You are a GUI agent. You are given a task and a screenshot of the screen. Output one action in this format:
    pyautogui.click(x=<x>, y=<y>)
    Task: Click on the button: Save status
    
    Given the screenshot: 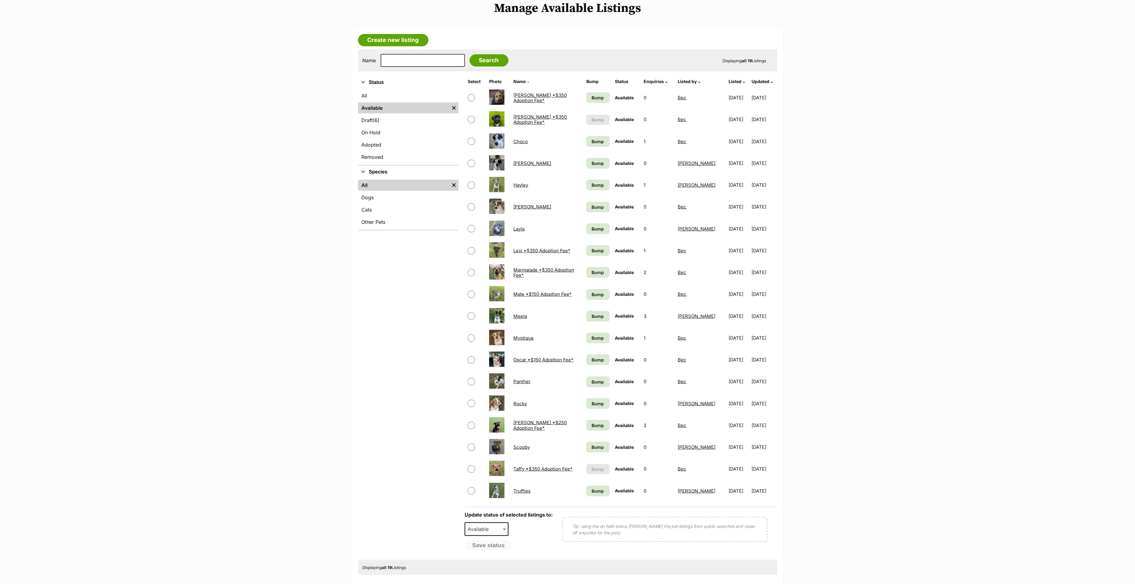 What is the action you would take?
    pyautogui.click(x=489, y=545)
    